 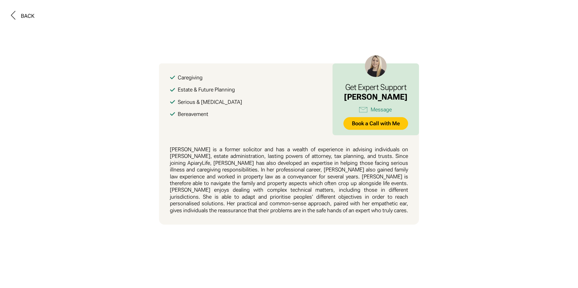 I want to click on div: Caregiving, so click(x=190, y=78).